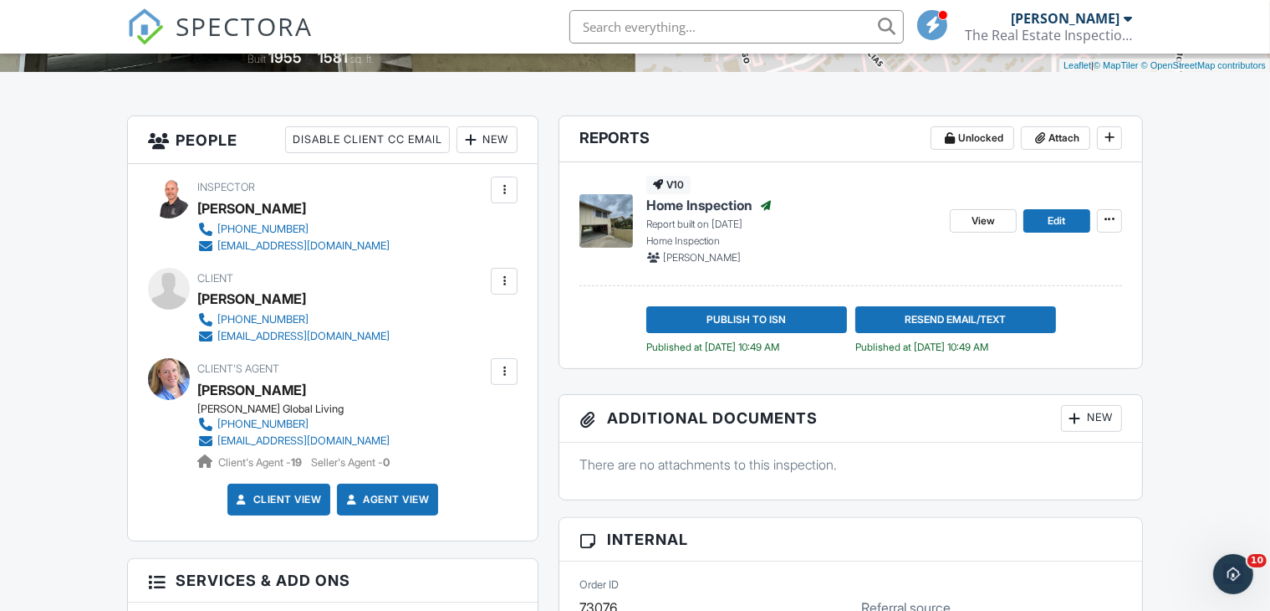 This screenshot has width=1270, height=611. What do you see at coordinates (1049, 35) in the screenshot?
I see `div: The Real Estate Inspection Company` at bounding box center [1049, 35].